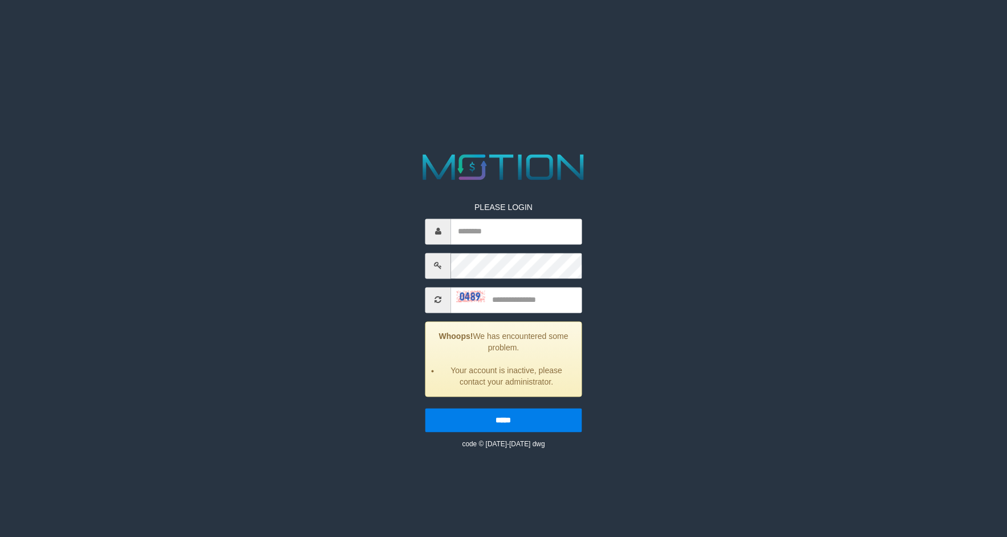 This screenshot has height=537, width=1007. What do you see at coordinates (503, 167) in the screenshot?
I see `img: MOTION_logo.png` at bounding box center [503, 167].